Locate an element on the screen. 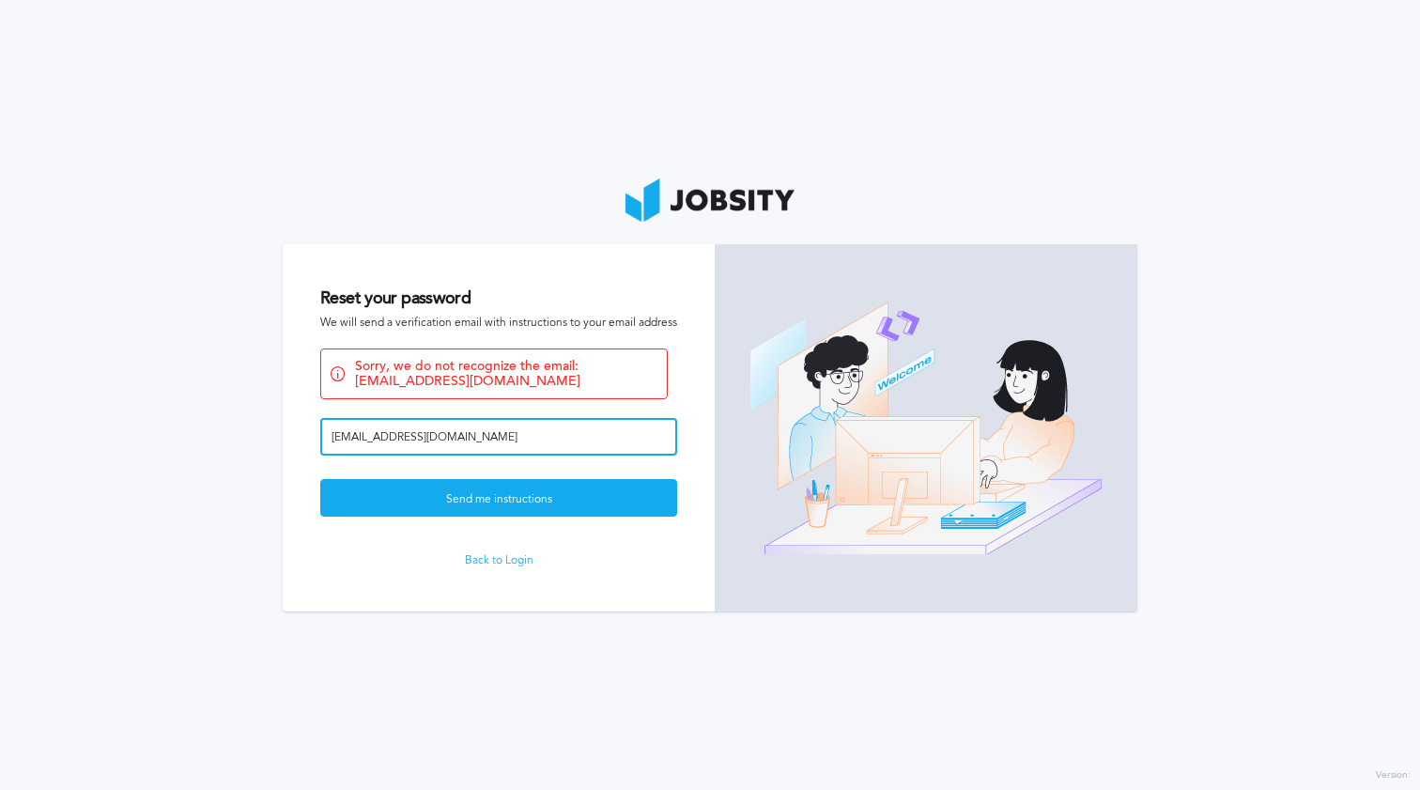  h2: Reset your password is located at coordinates (499, 298).